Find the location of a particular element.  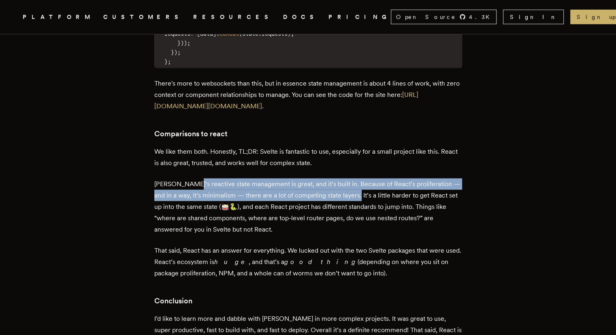

p: That said, React has an answer for everything. We lucked out with the two Svelte packages that we... is located at coordinates (308, 262).